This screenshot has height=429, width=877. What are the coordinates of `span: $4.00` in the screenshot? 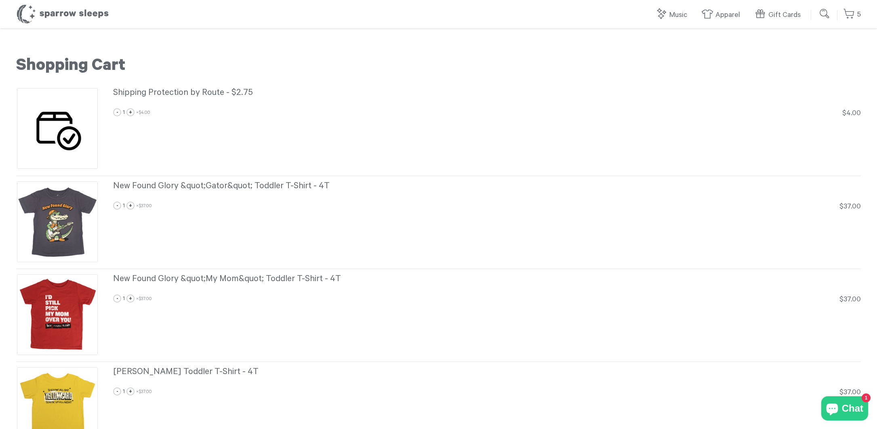 It's located at (144, 113).